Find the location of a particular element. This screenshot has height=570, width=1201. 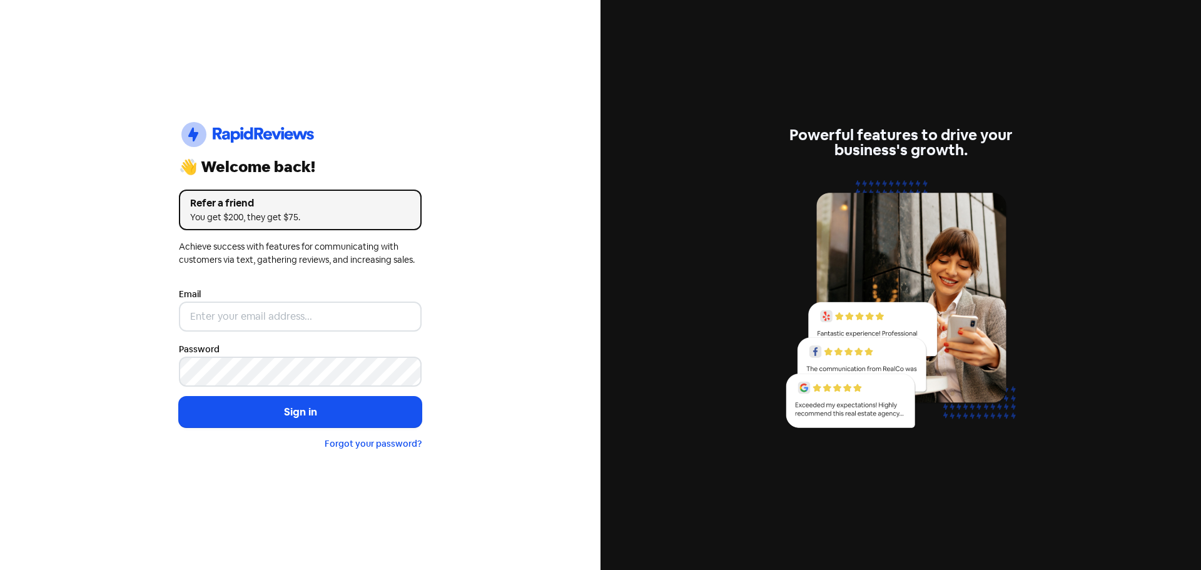

label: Email is located at coordinates (190, 294).